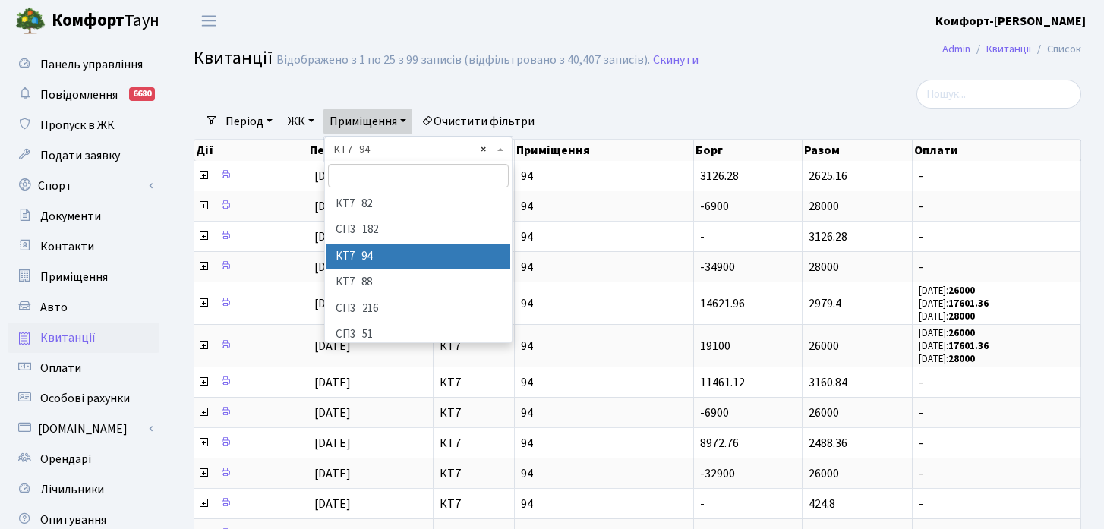 Image resolution: width=1104 pixels, height=529 pixels. What do you see at coordinates (478, 121) in the screenshot?
I see `a: Очистити фільтри` at bounding box center [478, 121].